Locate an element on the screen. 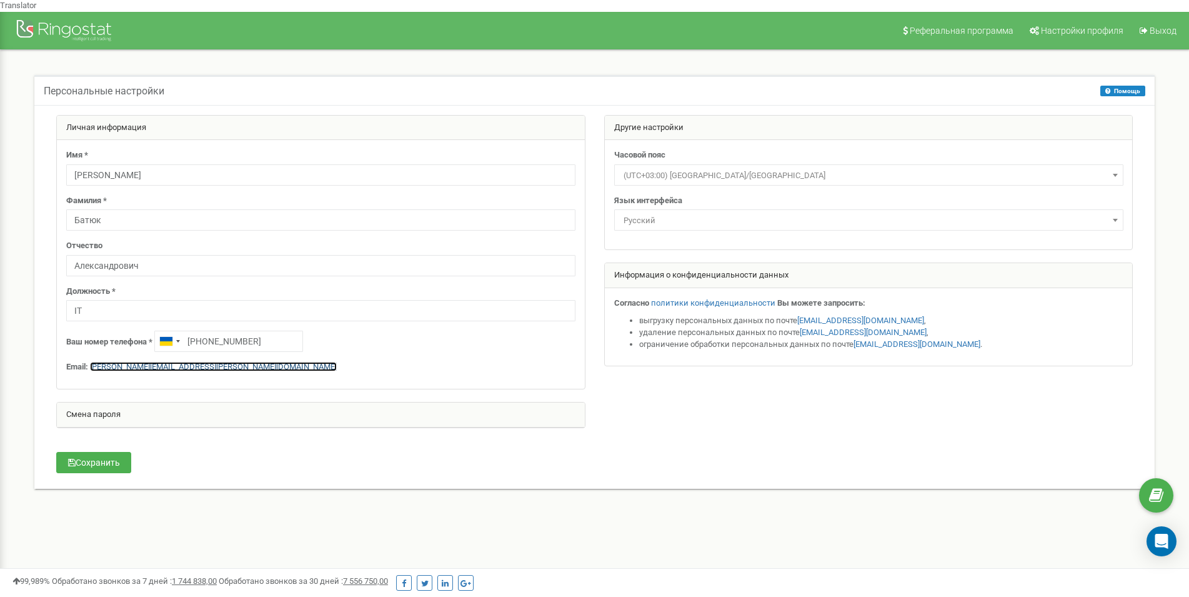 The image size is (1189, 597). li: удаление персональных данных по почте , is located at coordinates (881, 333).